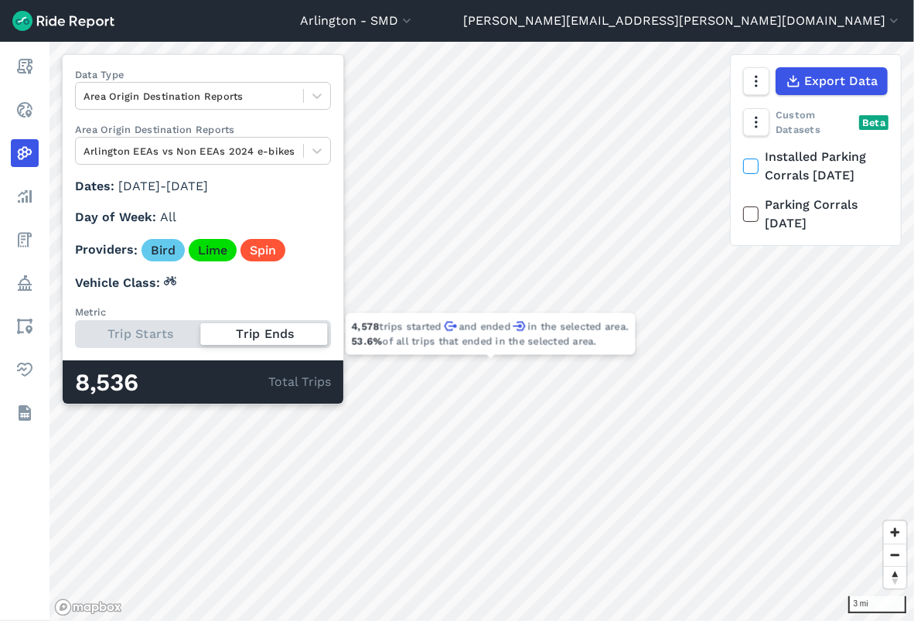 The height and width of the screenshot is (621, 914). What do you see at coordinates (203, 382) in the screenshot?
I see `div: Total Trips` at bounding box center [203, 382].